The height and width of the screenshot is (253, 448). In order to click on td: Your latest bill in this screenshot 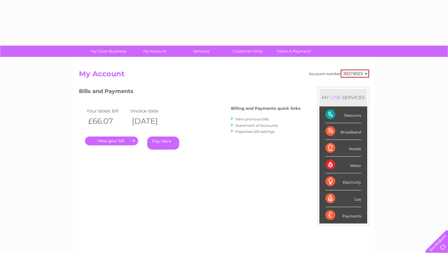, I will do `click(107, 111)`.